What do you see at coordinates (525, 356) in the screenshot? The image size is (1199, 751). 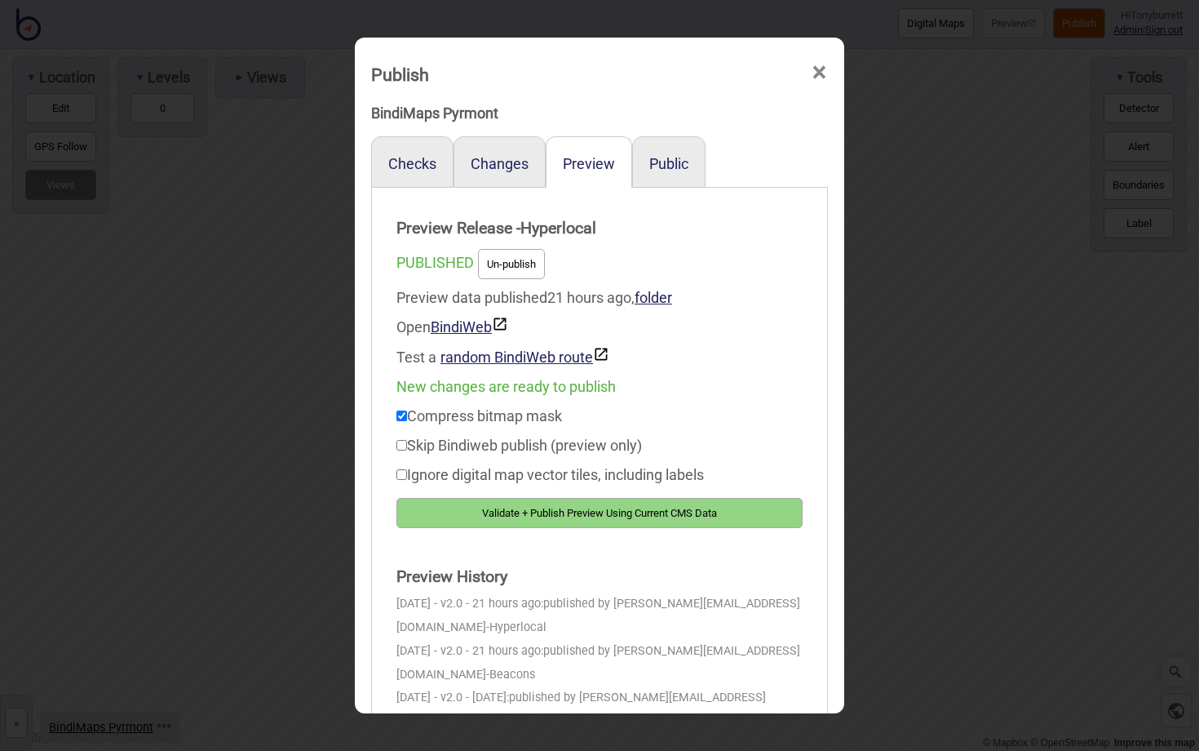 I see `button: random BindiWeb route` at bounding box center [525, 356].